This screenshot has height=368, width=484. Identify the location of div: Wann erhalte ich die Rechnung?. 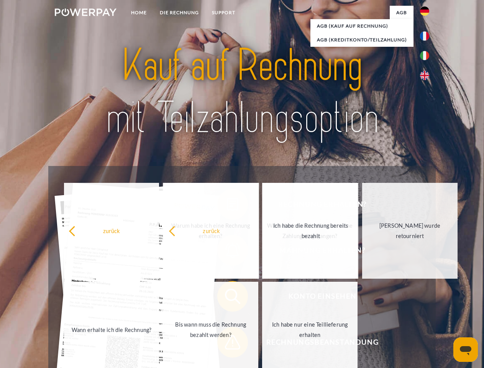
(111, 329).